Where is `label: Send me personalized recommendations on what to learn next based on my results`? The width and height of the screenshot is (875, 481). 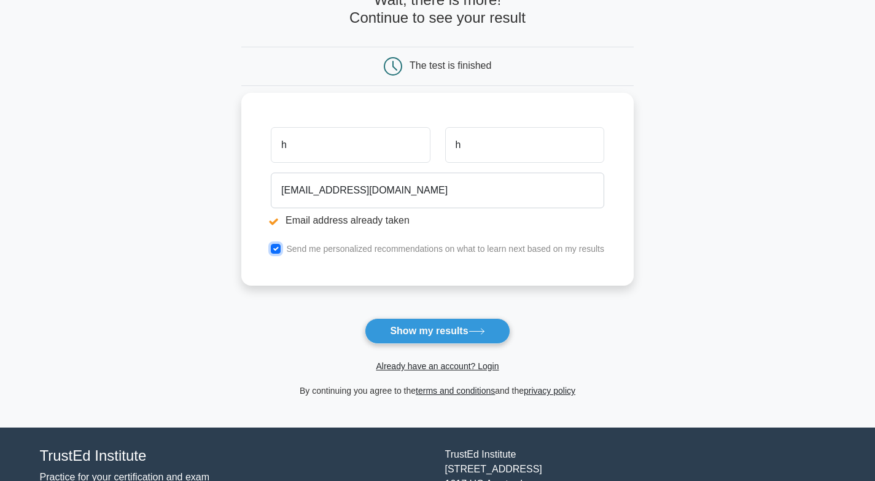 label: Send me personalized recommendations on what to learn next based on my results is located at coordinates (445, 249).